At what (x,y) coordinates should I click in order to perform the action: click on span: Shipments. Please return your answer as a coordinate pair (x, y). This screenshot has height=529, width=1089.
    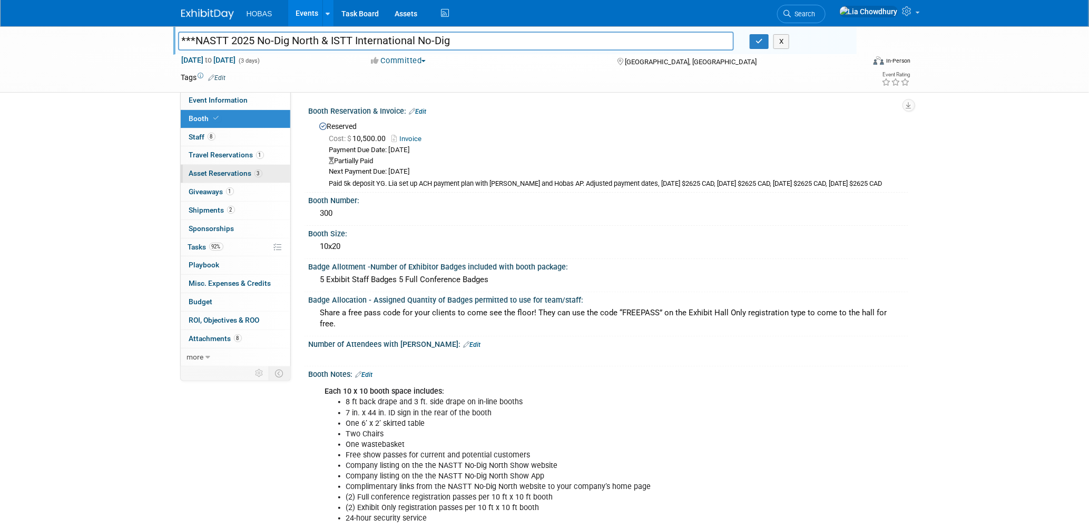
    Looking at the image, I should click on (212, 210).